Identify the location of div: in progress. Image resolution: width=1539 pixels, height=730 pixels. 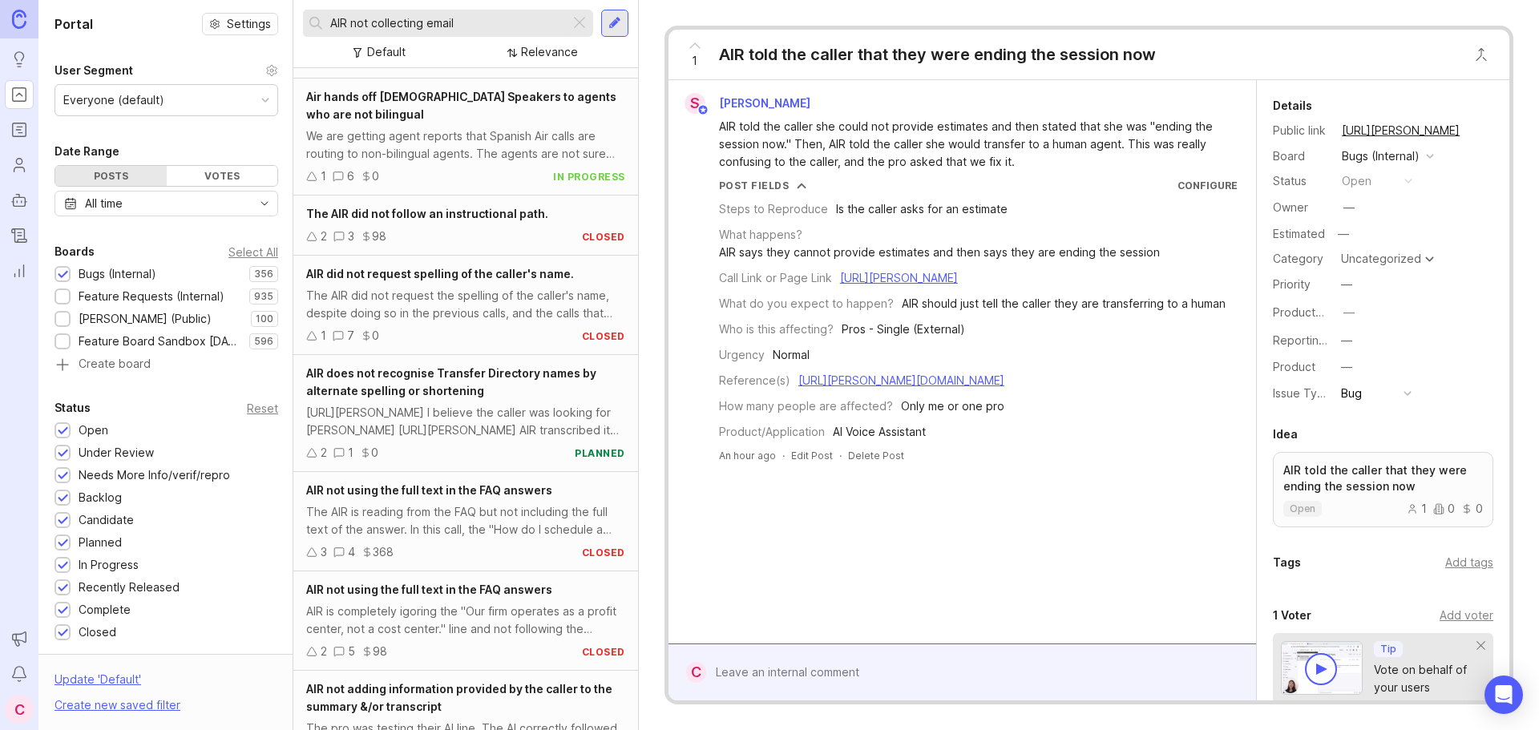
(589, 176).